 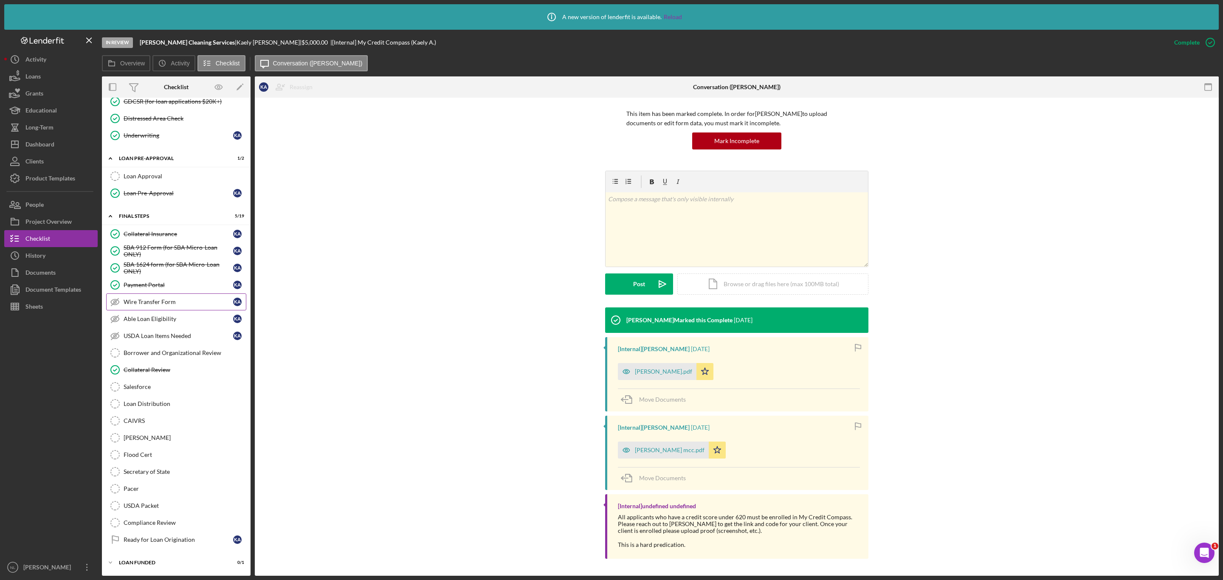 What do you see at coordinates (737, 141) in the screenshot?
I see `button: Mark Incomplete` at bounding box center [737, 141].